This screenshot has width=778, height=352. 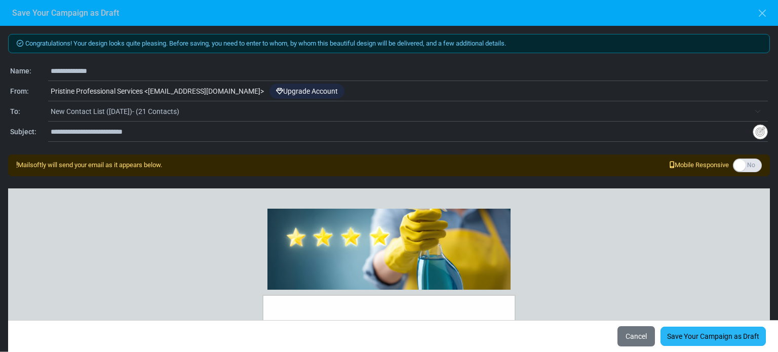 What do you see at coordinates (713, 336) in the screenshot?
I see `a: Save Your Campaign as Draft` at bounding box center [713, 336].